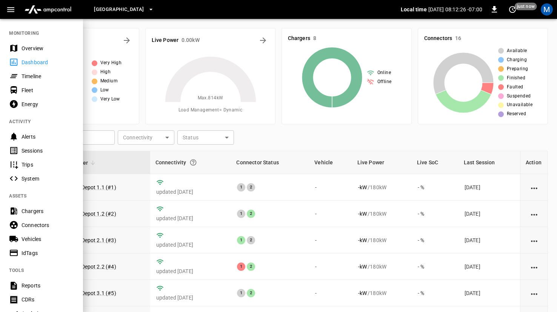  I want to click on div: Fleet, so click(48, 90).